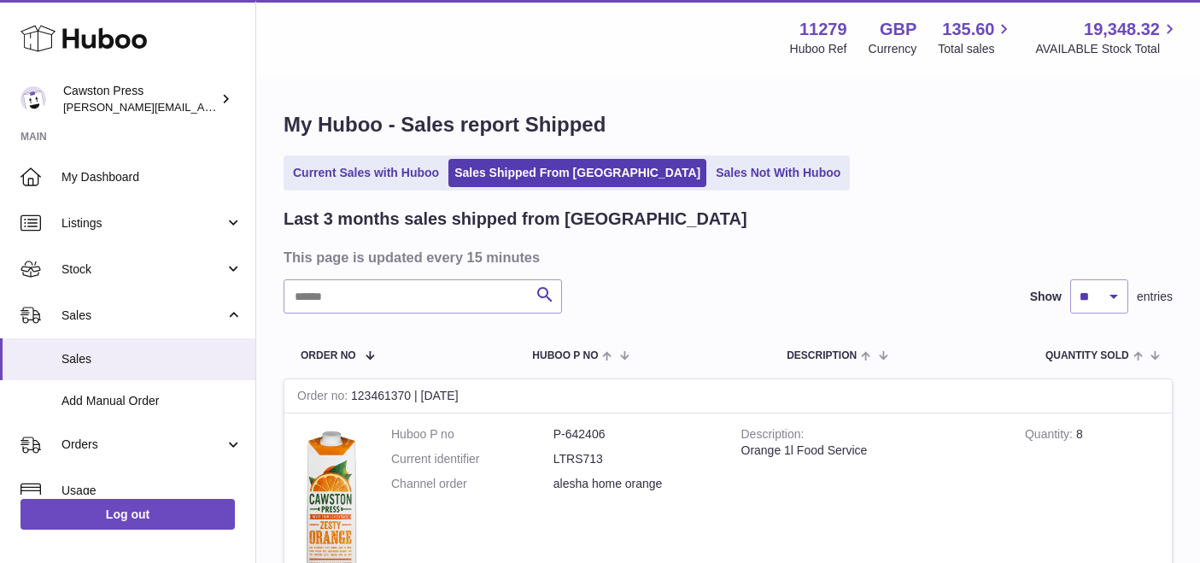  Describe the element at coordinates (1107, 38) in the screenshot. I see `a: 19,348.32 AVAILABLE Stock Total` at that location.